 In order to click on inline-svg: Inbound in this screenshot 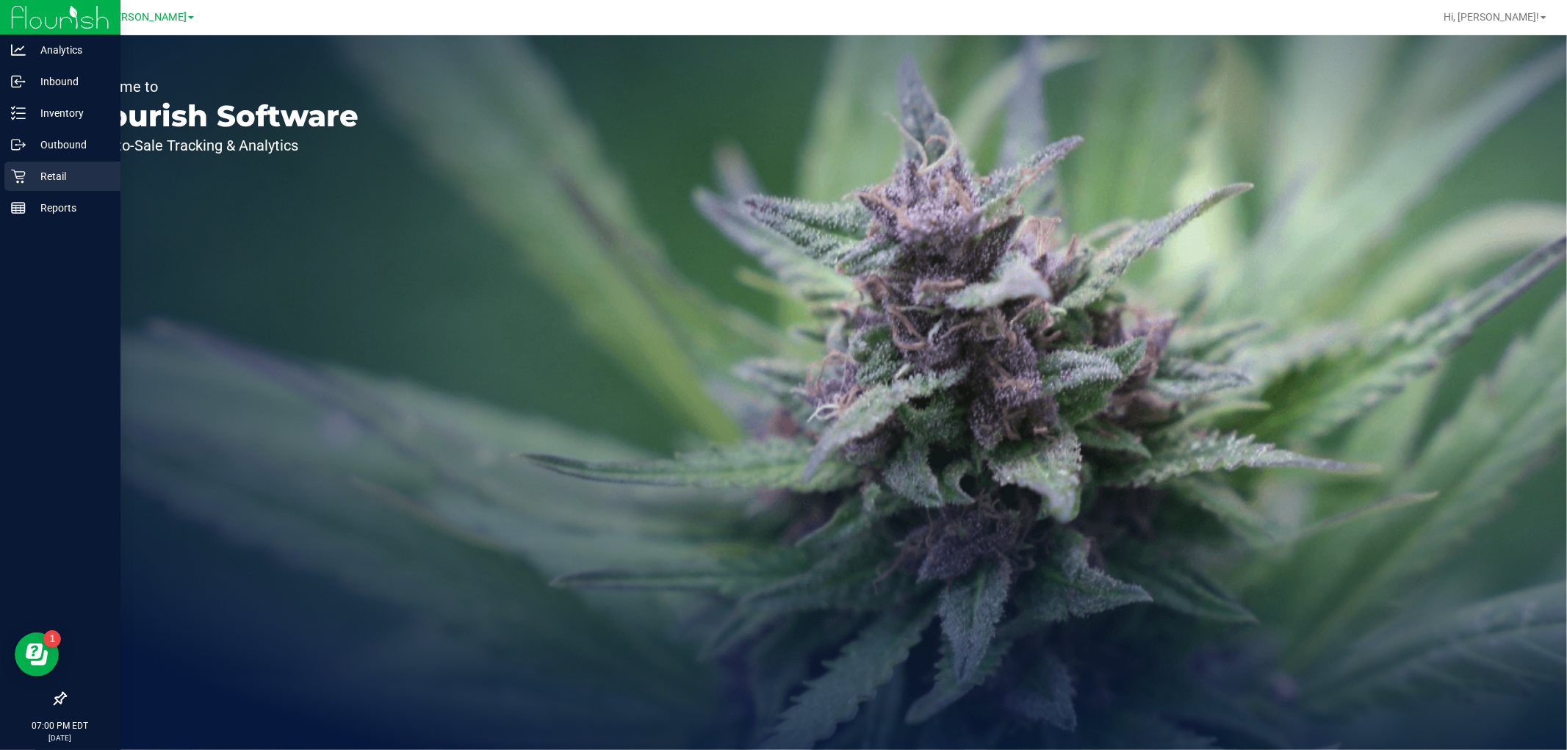, I will do `click(18, 82)`.